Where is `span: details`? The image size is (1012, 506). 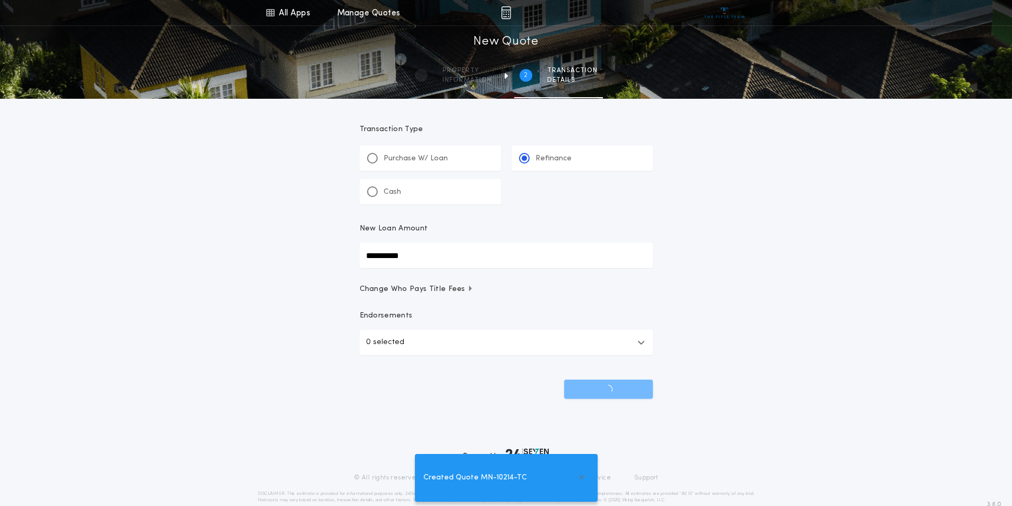 span: details is located at coordinates (572, 80).